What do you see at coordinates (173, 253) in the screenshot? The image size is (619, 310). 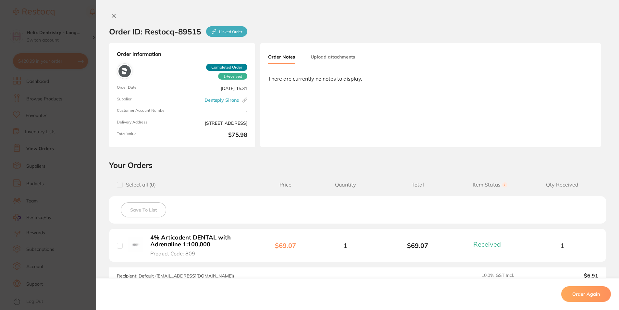 I see `span: Product Code: 809` at bounding box center [173, 253].